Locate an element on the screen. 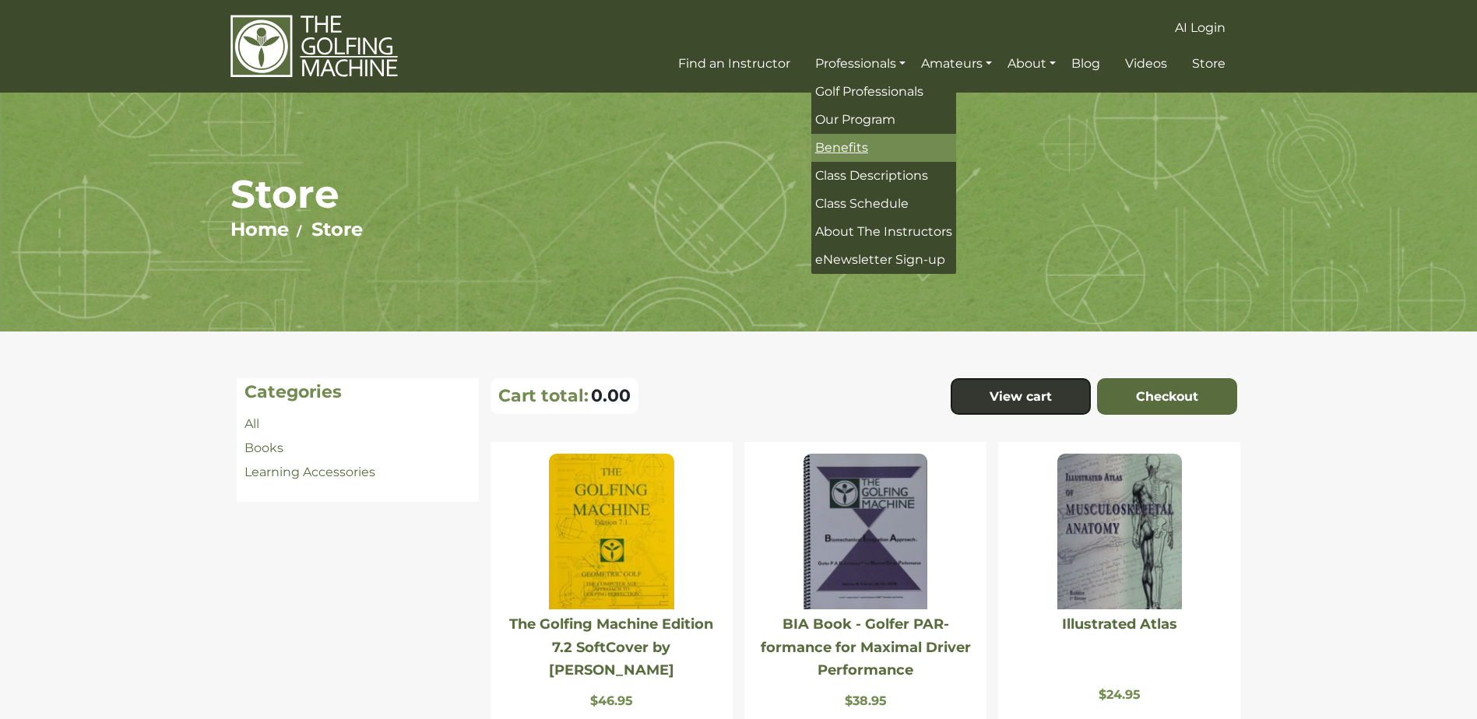  a: Benefits is located at coordinates (884, 148).